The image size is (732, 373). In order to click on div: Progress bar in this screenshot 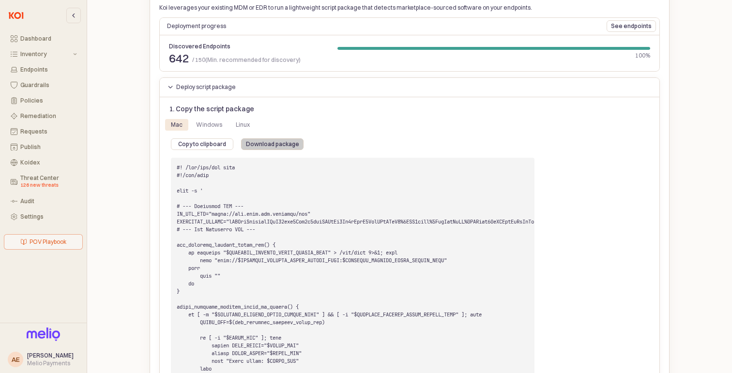, I will do `click(494, 53)`.